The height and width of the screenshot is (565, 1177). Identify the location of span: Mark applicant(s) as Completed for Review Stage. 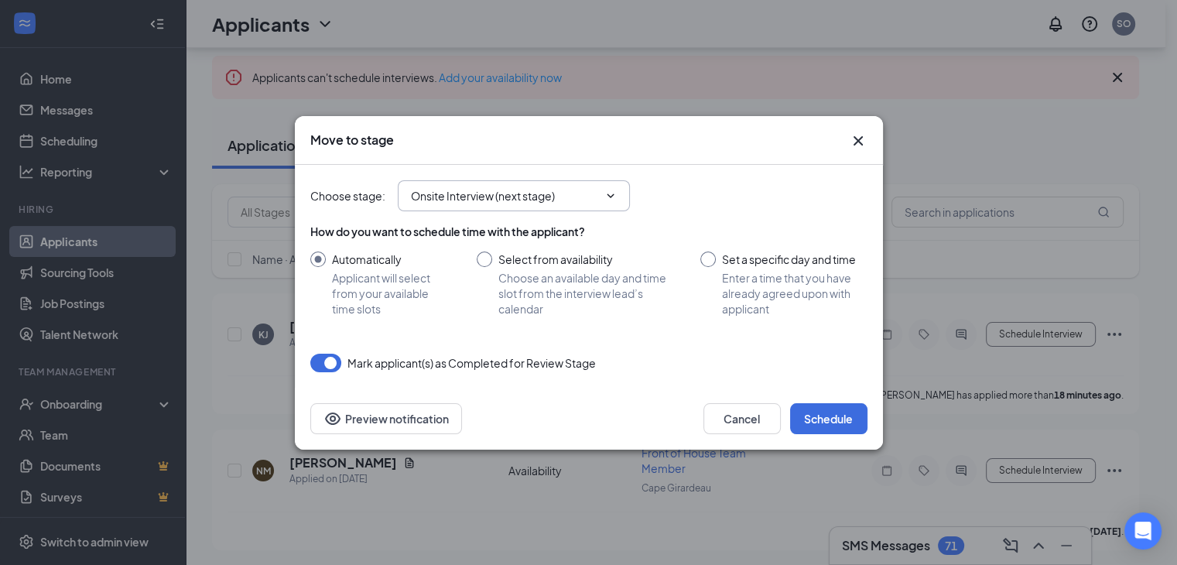
(471, 363).